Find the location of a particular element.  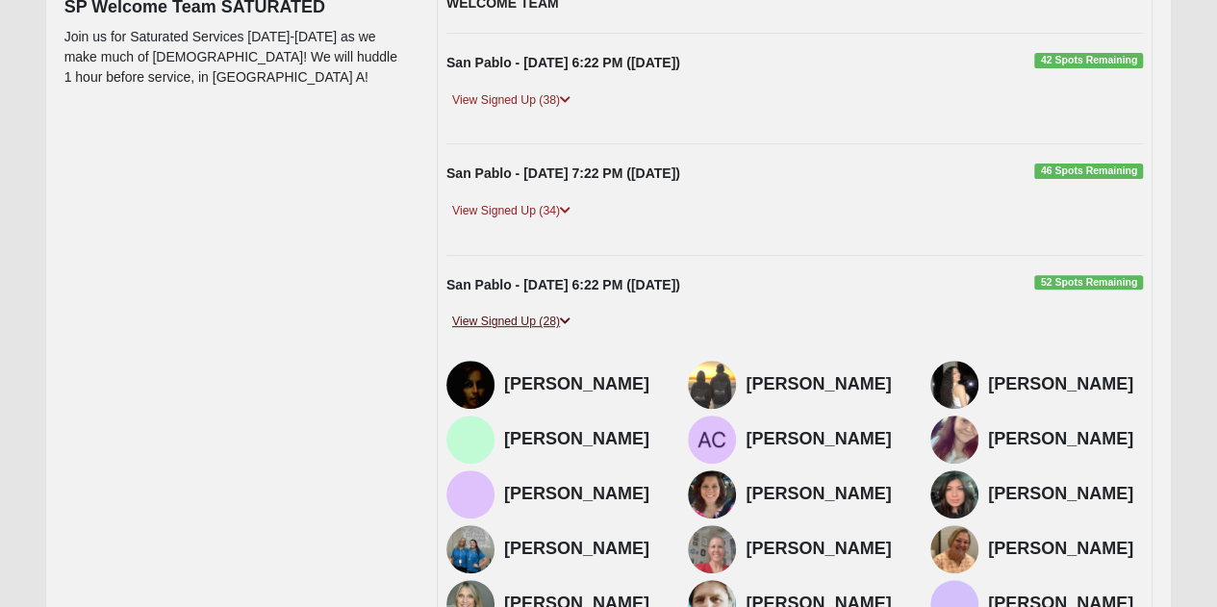

a: View Signed Up (28) is located at coordinates (511, 321).